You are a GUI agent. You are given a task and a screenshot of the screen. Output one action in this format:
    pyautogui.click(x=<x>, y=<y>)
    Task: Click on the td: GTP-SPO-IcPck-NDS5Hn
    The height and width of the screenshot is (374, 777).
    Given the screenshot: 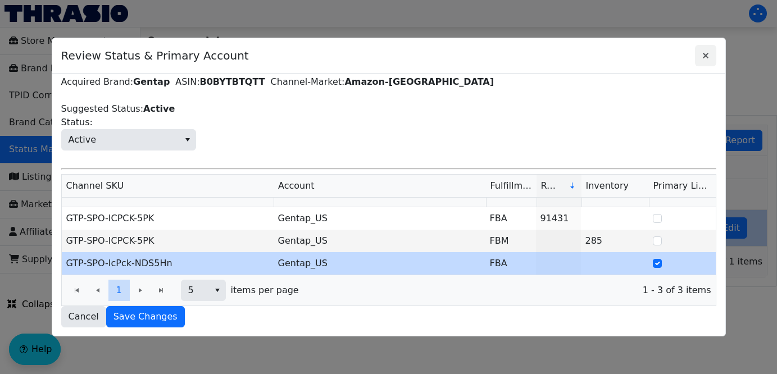 What is the action you would take?
    pyautogui.click(x=167, y=264)
    